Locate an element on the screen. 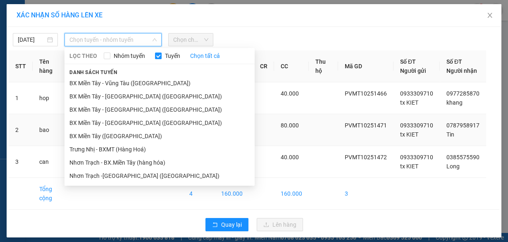 The image size is (508, 242). span: Tuyến is located at coordinates (172, 56).